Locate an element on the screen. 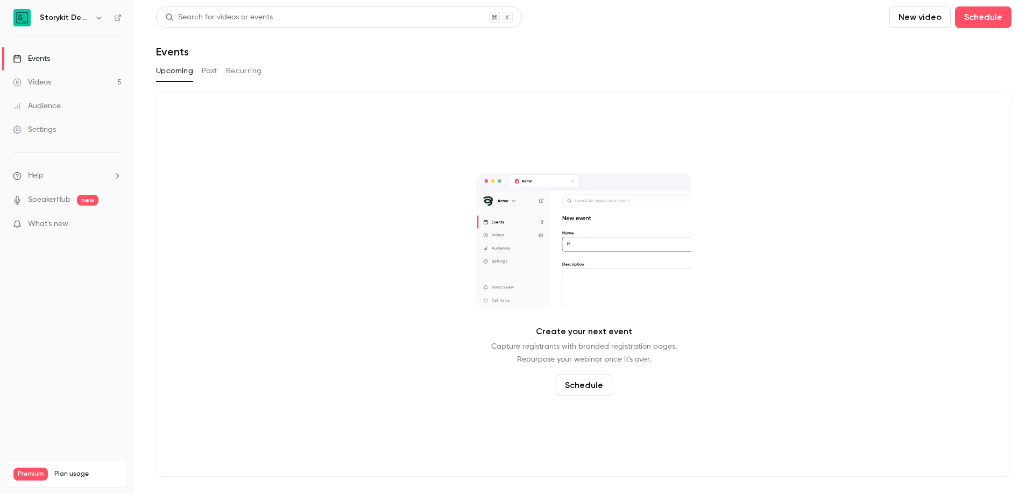 The image size is (1033, 494). div: Audience is located at coordinates (37, 106).